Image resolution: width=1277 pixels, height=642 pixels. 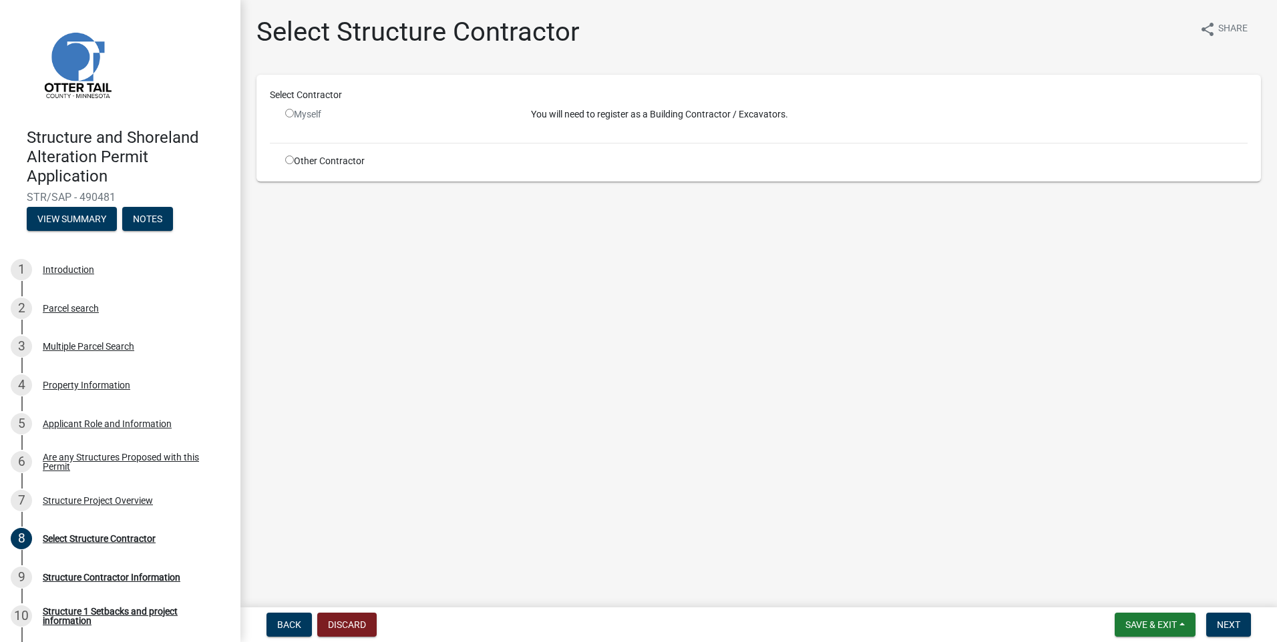 I want to click on div: Structure Contractor Information, so click(x=112, y=578).